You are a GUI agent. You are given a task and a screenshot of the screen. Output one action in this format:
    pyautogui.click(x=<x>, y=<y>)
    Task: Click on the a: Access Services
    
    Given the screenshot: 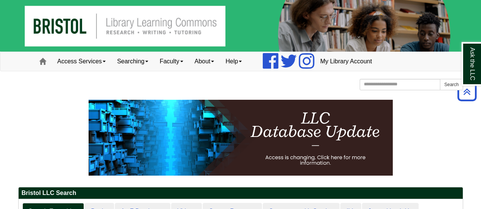 What is the action you would take?
    pyautogui.click(x=81, y=62)
    